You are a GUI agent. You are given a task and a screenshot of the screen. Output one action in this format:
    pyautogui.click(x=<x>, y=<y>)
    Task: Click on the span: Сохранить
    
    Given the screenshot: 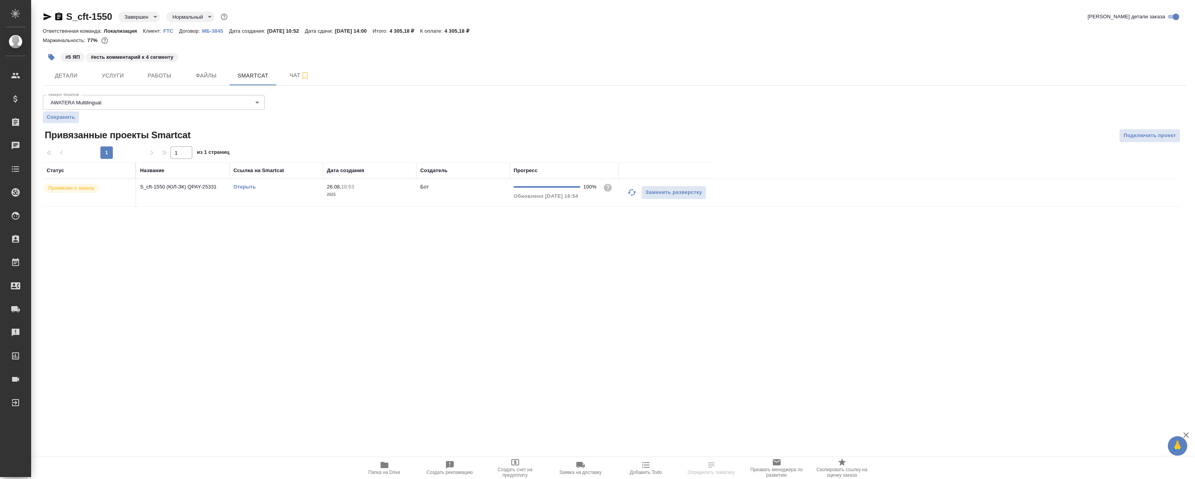 What is the action you would take?
    pyautogui.click(x=61, y=117)
    